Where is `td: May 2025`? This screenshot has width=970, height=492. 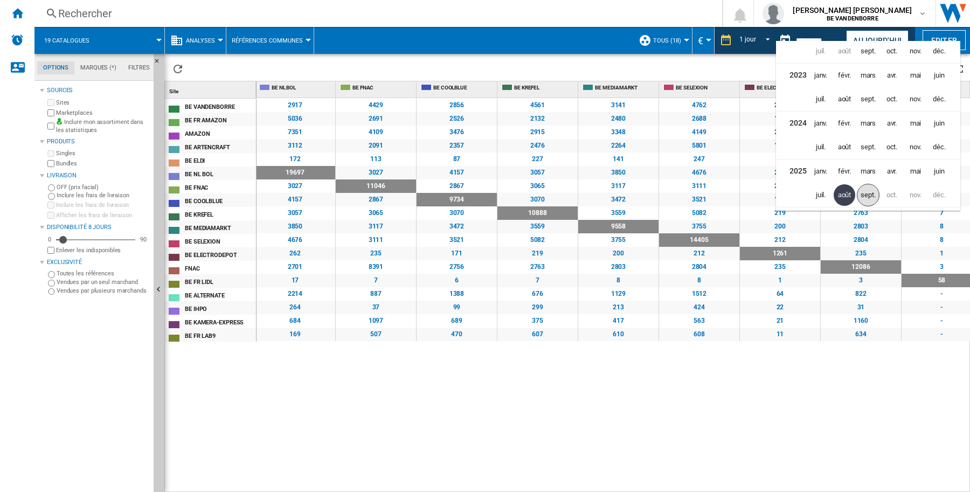 td: May 2025 is located at coordinates (916, 171).